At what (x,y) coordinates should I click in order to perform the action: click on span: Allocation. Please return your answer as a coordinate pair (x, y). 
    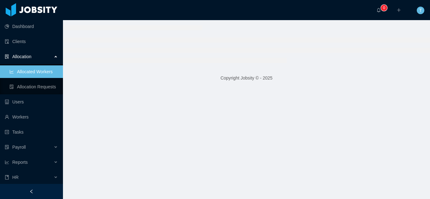
    Looking at the image, I should click on (22, 57).